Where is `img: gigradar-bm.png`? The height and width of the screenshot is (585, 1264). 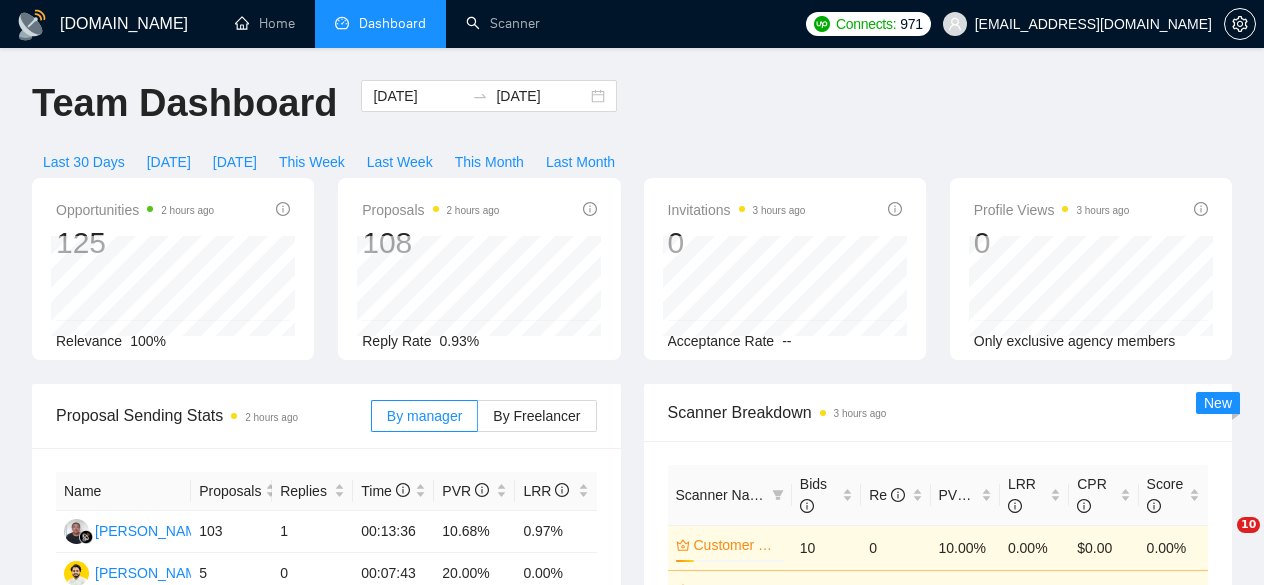 img: gigradar-bm.png is located at coordinates (86, 537).